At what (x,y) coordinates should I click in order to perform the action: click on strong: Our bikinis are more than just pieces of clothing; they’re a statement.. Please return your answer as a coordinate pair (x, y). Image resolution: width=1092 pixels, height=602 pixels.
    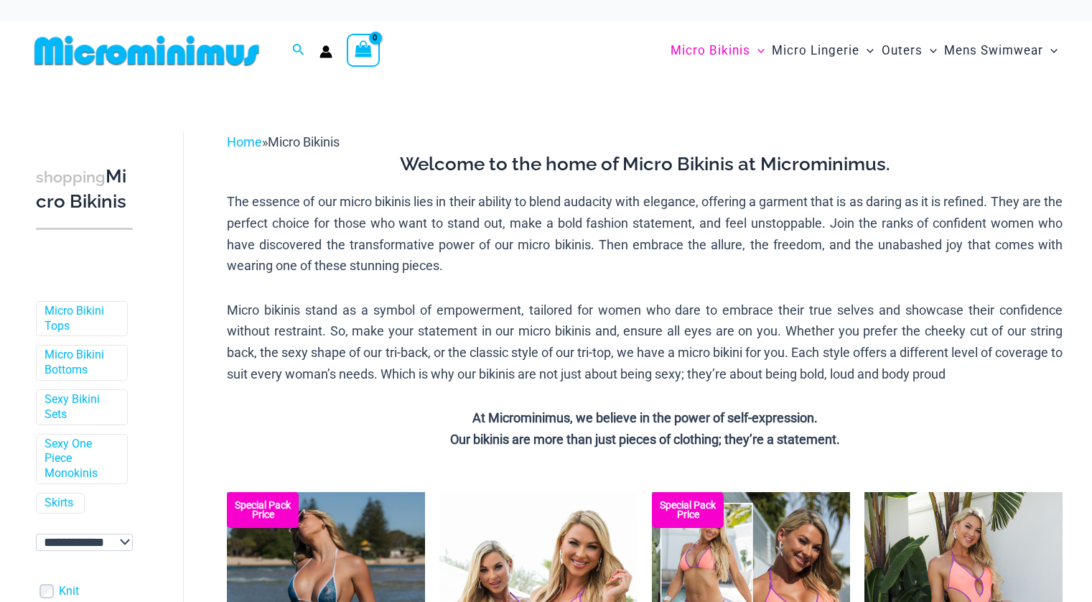
    Looking at the image, I should click on (645, 439).